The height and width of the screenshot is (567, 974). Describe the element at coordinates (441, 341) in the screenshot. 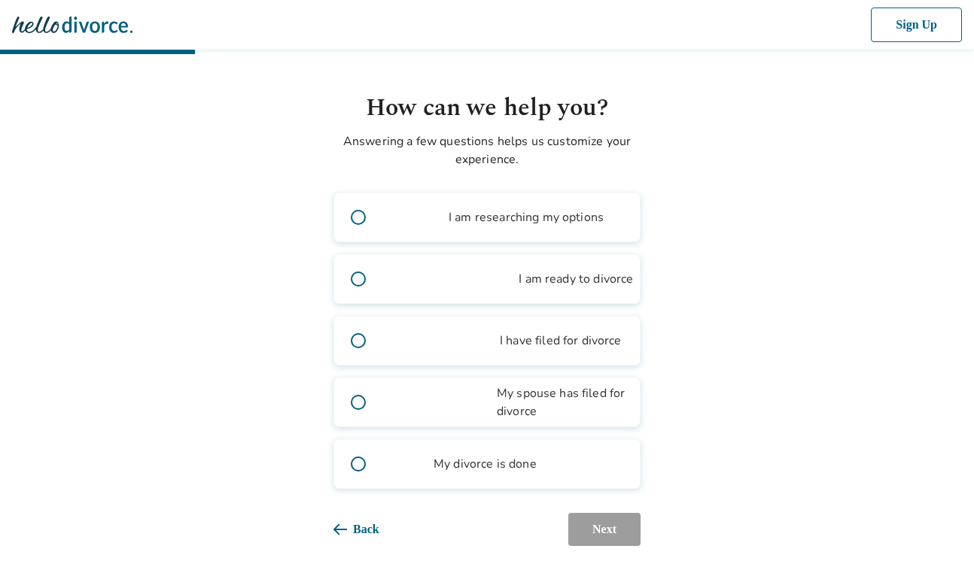

I see `span: outgoing_mail` at that location.